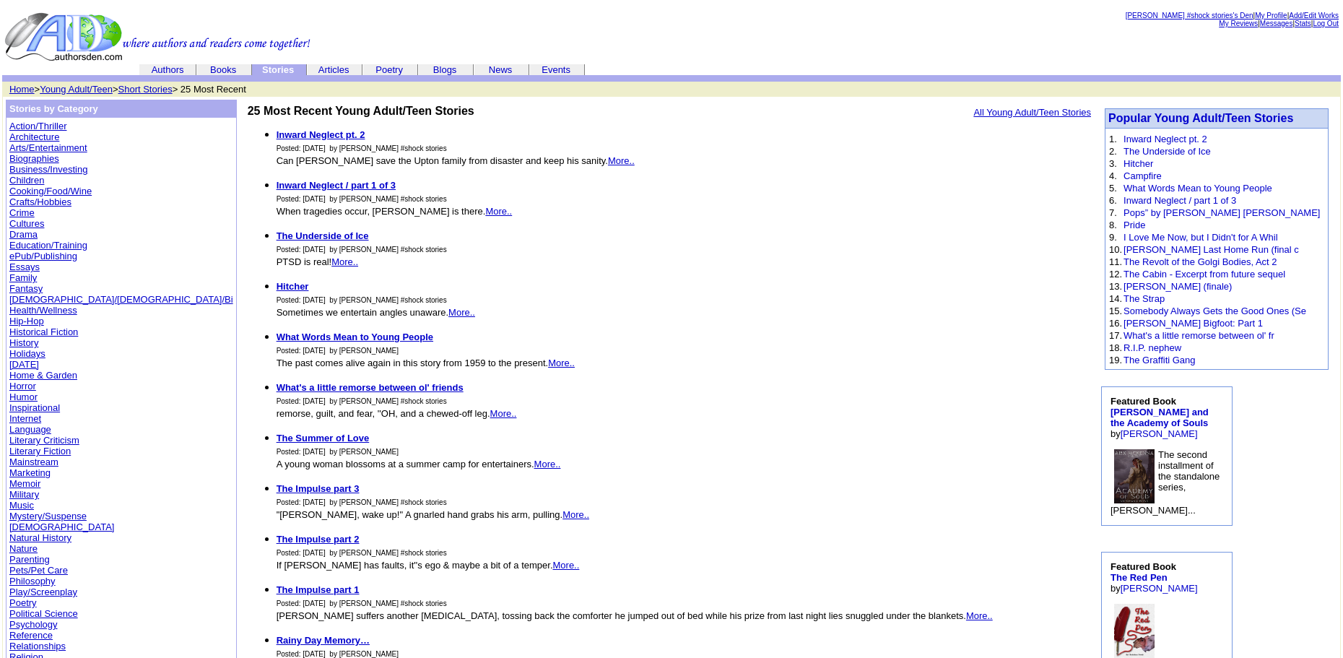 This screenshot has height=658, width=1343. What do you see at coordinates (23, 602) in the screenshot?
I see `a: Poetry` at bounding box center [23, 602].